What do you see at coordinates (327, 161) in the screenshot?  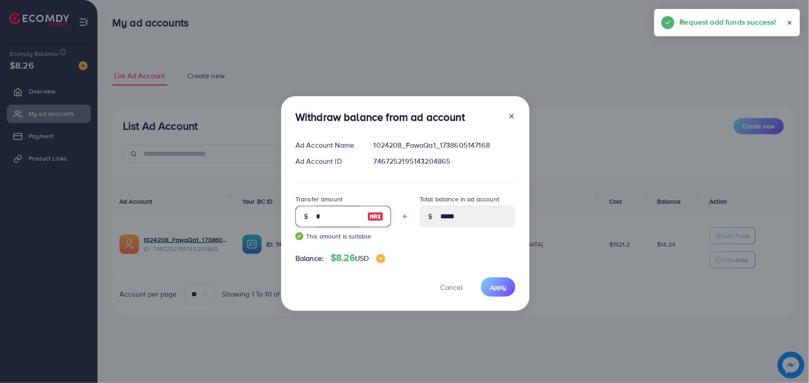 I see `div: Ad Account ID` at bounding box center [327, 161].